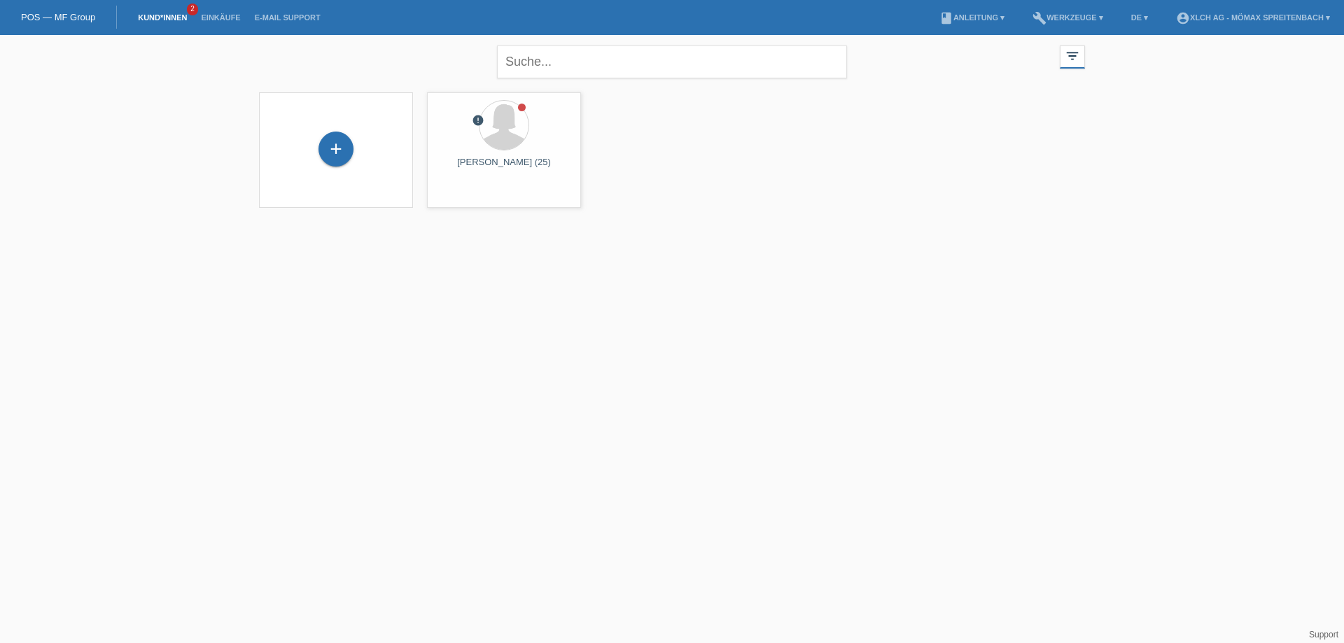 The height and width of the screenshot is (643, 1344). What do you see at coordinates (972, 18) in the screenshot?
I see `a: bookAnleitung ▾` at bounding box center [972, 18].